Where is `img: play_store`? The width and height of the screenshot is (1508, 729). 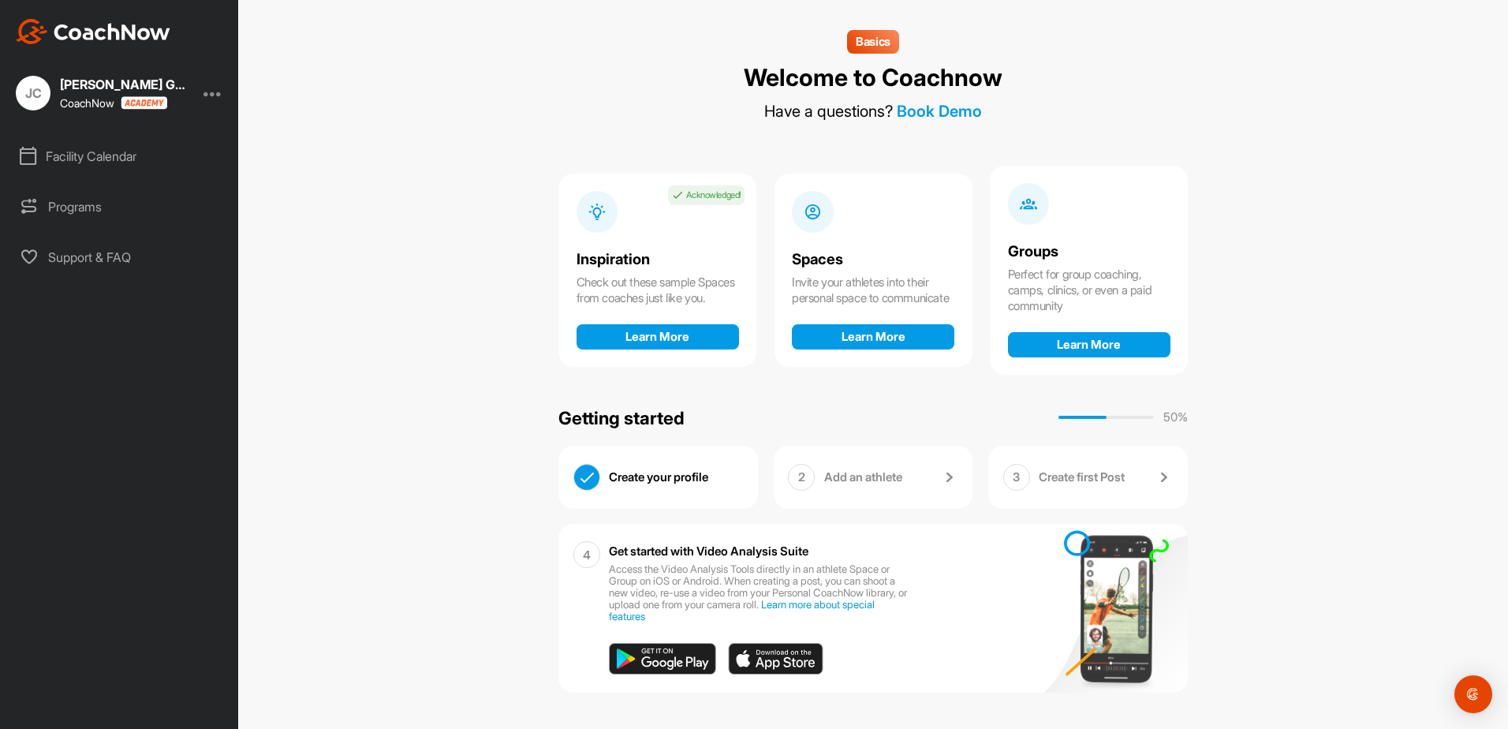 img: play_store is located at coordinates (663, 659).